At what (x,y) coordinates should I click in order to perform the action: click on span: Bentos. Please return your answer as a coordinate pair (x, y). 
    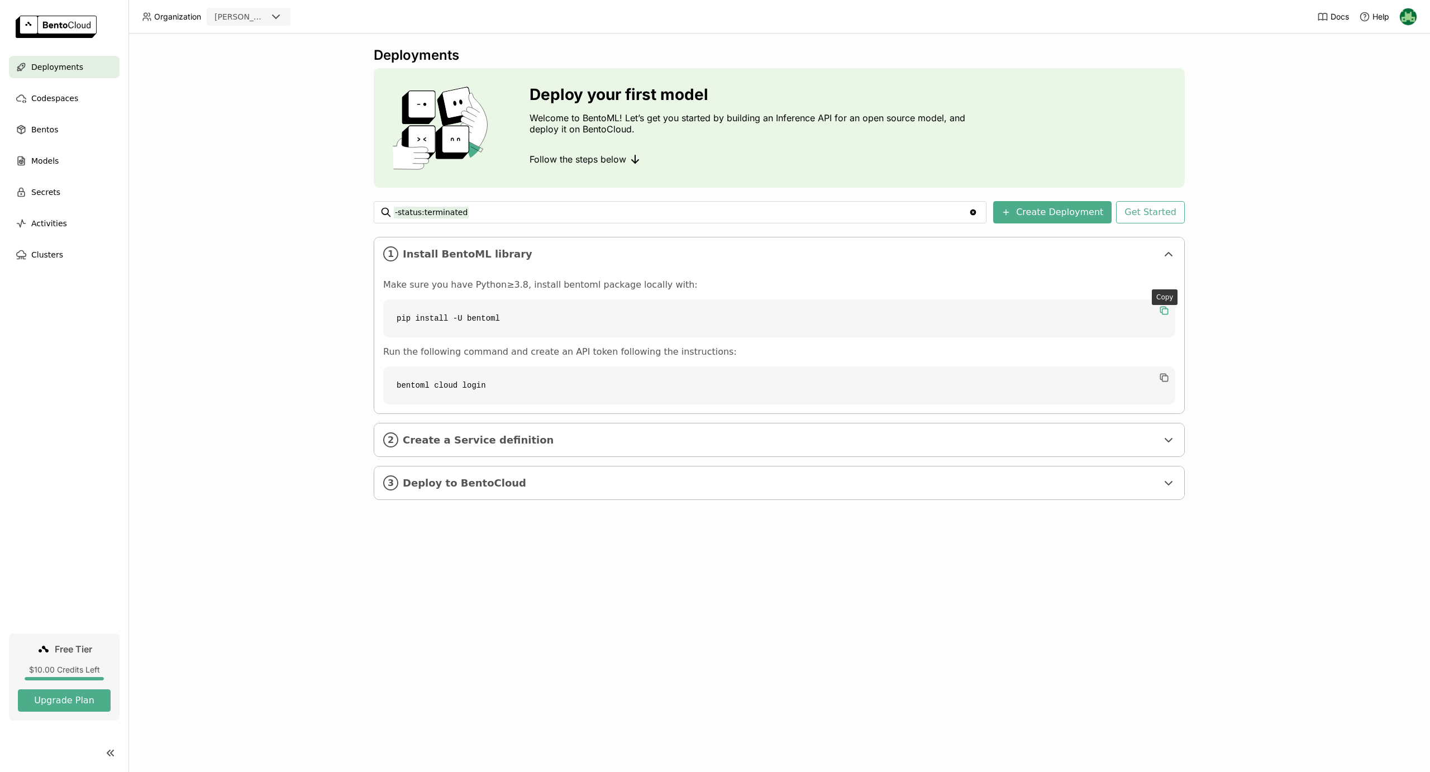
    Looking at the image, I should click on (45, 130).